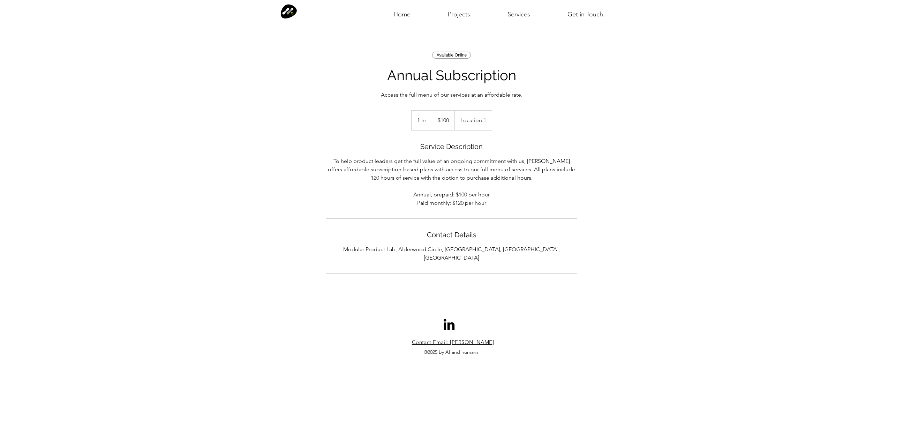 This screenshot has width=903, height=426. What do you see at coordinates (451, 55) in the screenshot?
I see `div: Available Online` at bounding box center [451, 55].